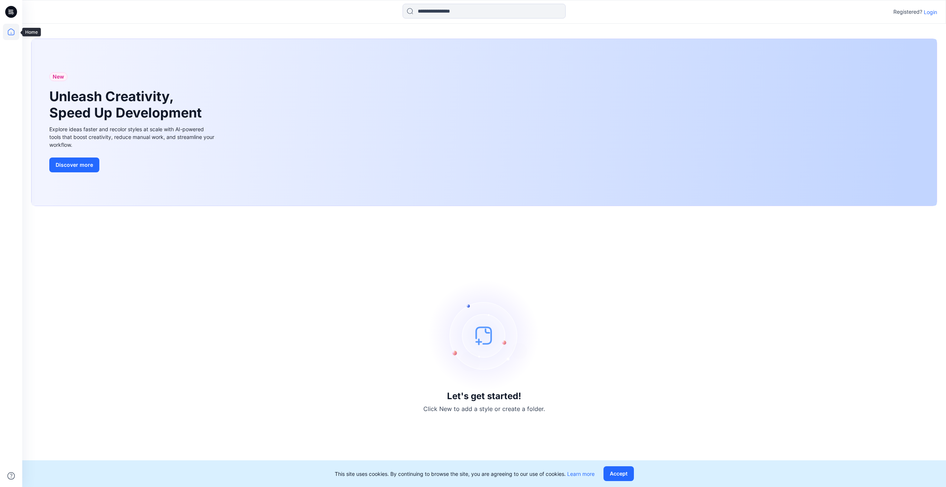 Image resolution: width=946 pixels, height=487 pixels. What do you see at coordinates (484, 396) in the screenshot?
I see `h3: Let's get started!` at bounding box center [484, 396].